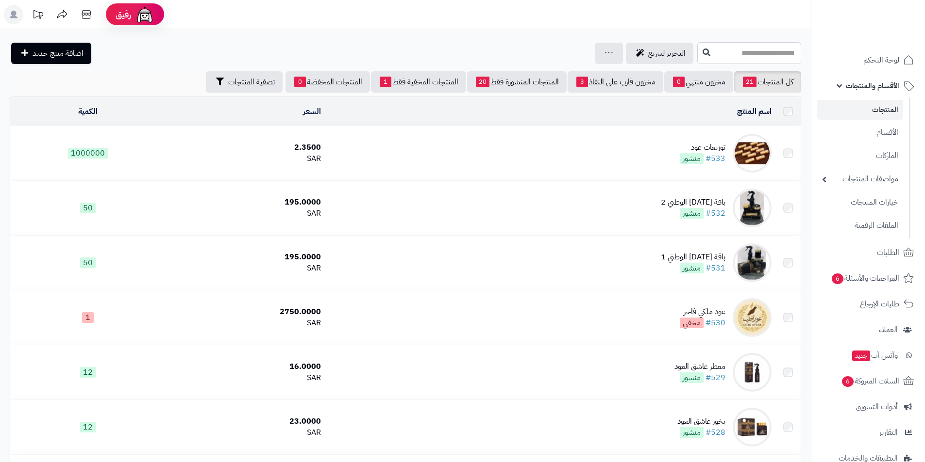  I want to click on span: وآتس آب, so click(874, 356).